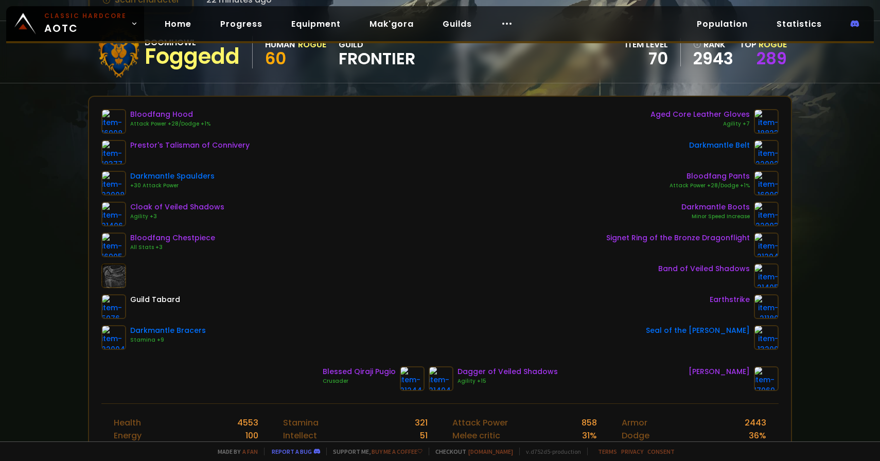  I want to click on a: Statistics, so click(799, 24).